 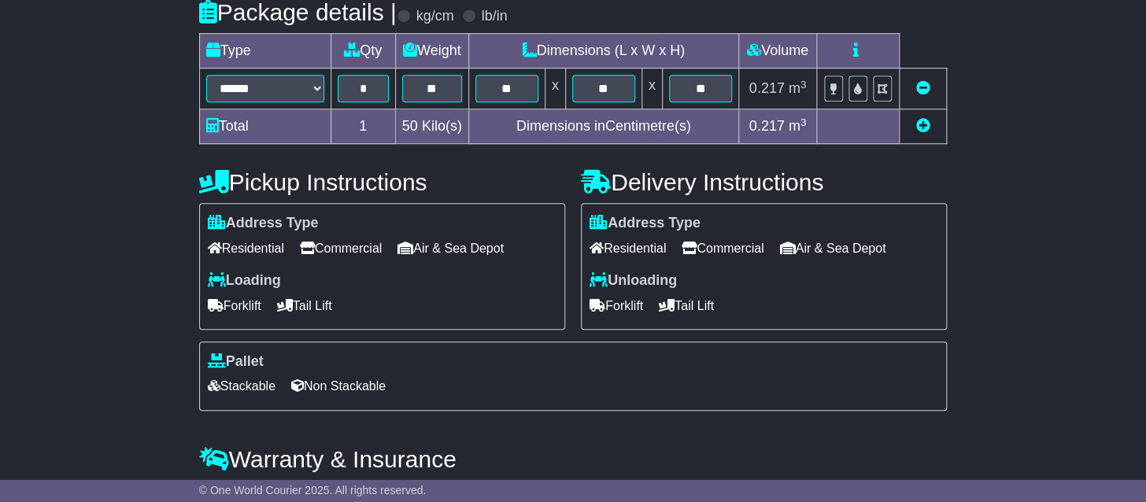 I want to click on label: Pallet, so click(x=235, y=362).